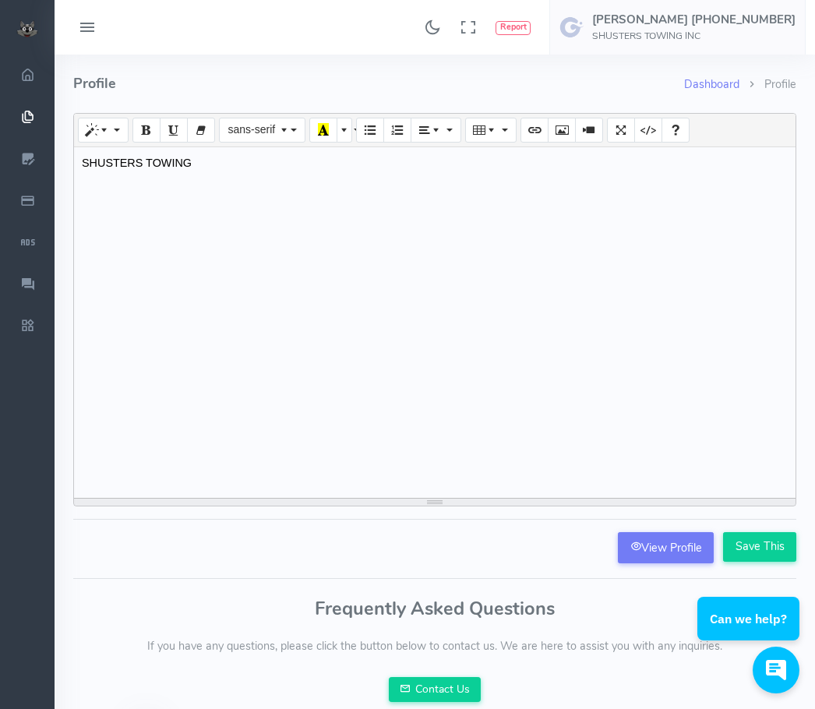 The height and width of the screenshot is (709, 815). Describe the element at coordinates (435, 502) in the screenshot. I see `div: resize` at that location.